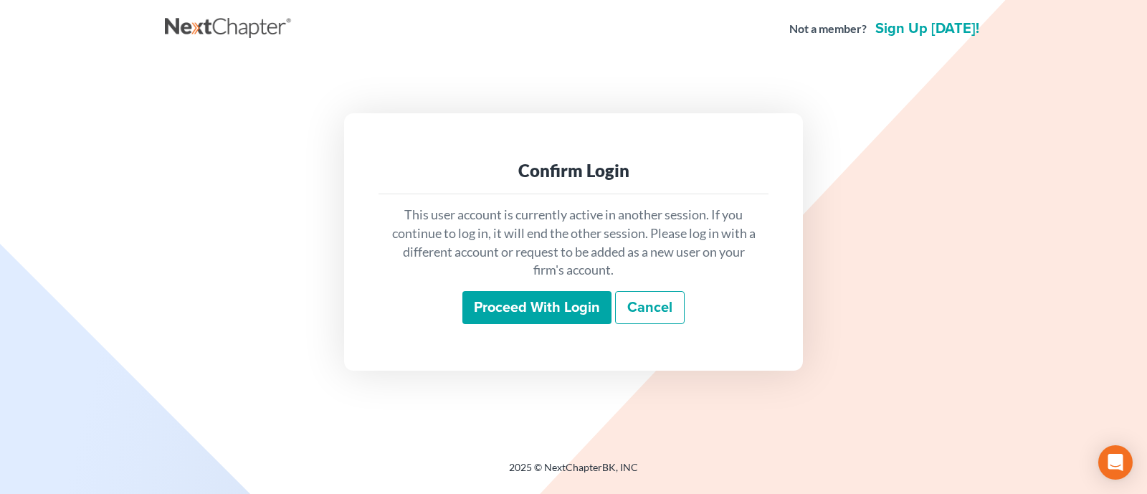 The image size is (1147, 494). What do you see at coordinates (537, 308) in the screenshot?
I see `input: Proceed with login` at bounding box center [537, 308].